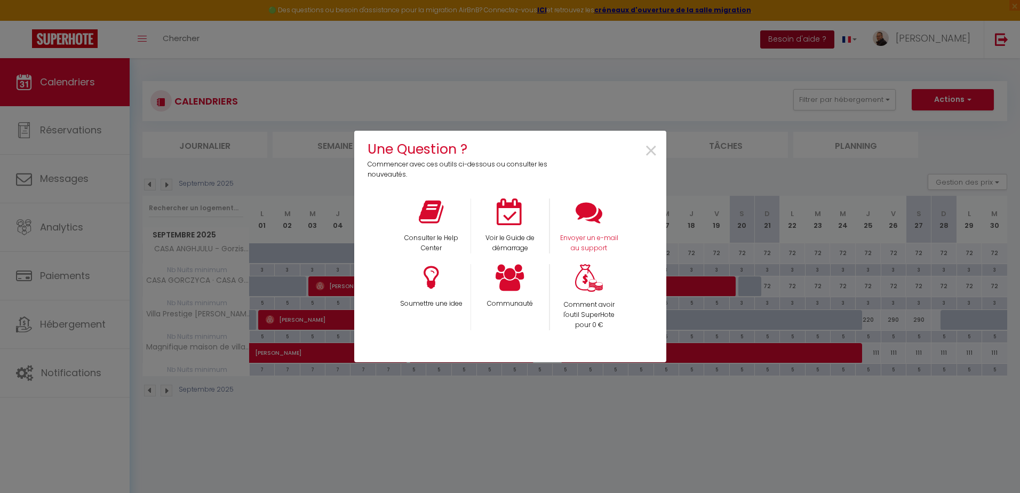 Image resolution: width=1020 pixels, height=493 pixels. What do you see at coordinates (510, 304) in the screenshot?
I see `p: Communauté` at bounding box center [510, 304].